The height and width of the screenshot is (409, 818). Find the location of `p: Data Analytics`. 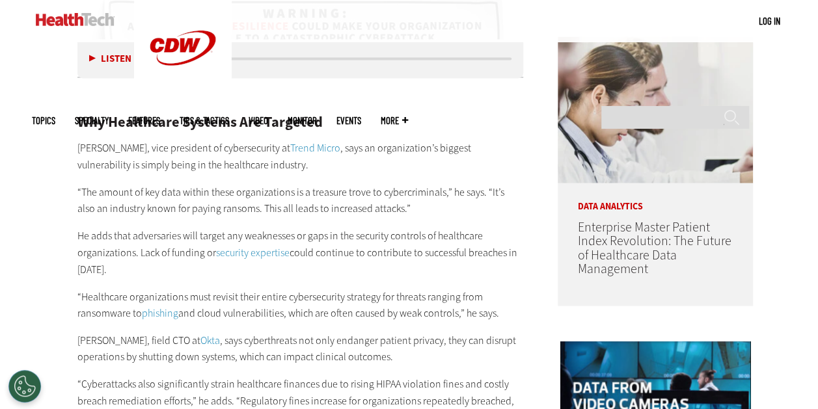

p: Data Analytics is located at coordinates (655, 197).